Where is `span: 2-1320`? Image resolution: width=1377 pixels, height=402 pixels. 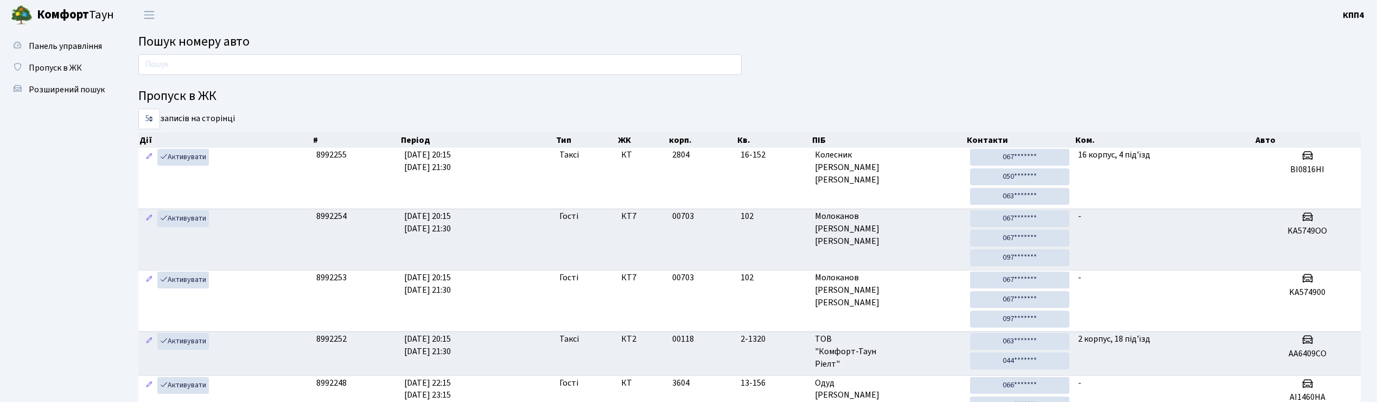 span: 2-1320 is located at coordinates (773, 339).